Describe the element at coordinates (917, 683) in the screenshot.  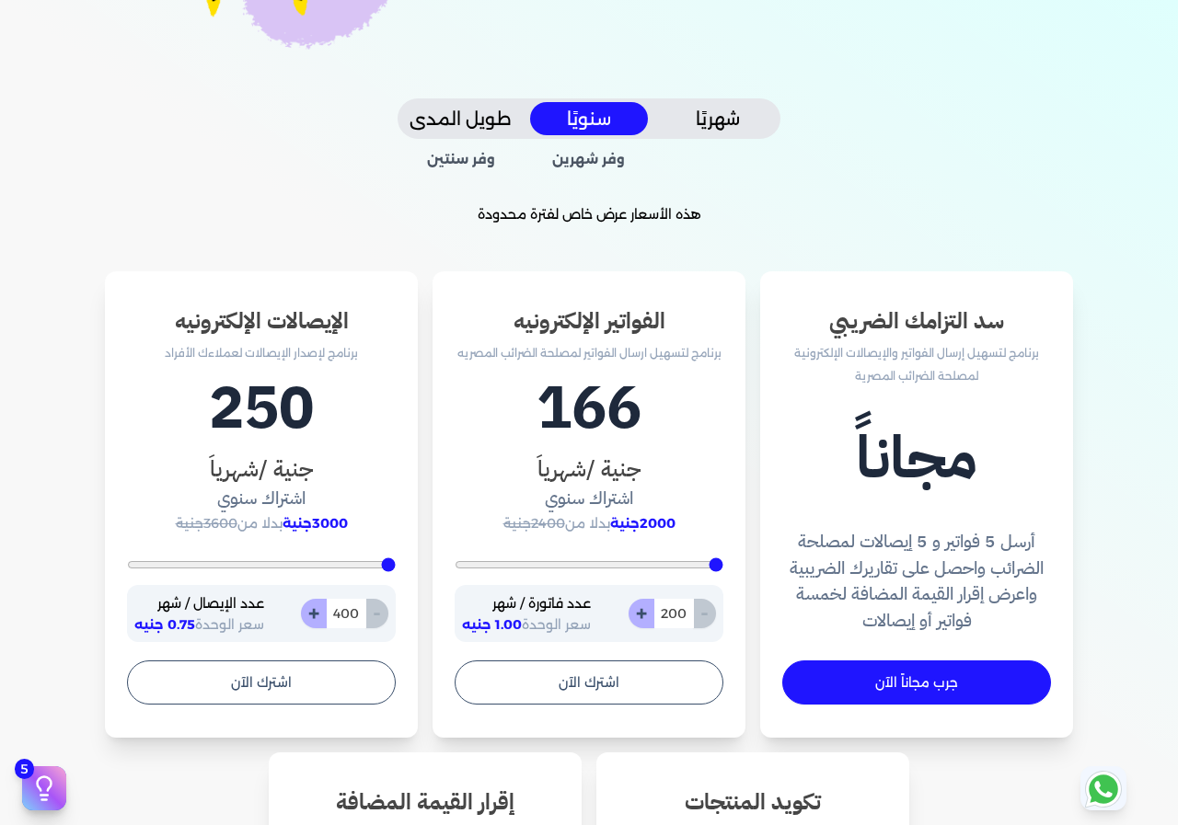
I see `a: جرب مجاناً الآن` at that location.